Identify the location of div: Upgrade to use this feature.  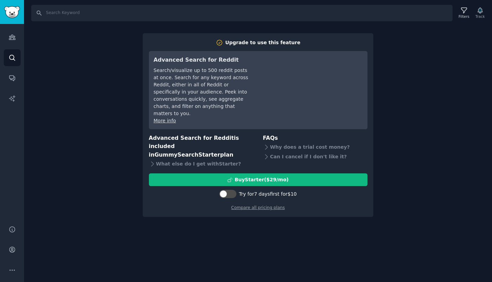
(263, 43).